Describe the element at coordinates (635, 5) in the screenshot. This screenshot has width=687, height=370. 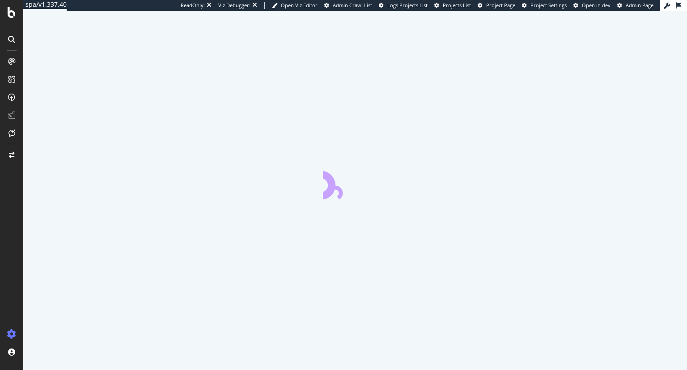
I see `a: Admin Page` at that location.